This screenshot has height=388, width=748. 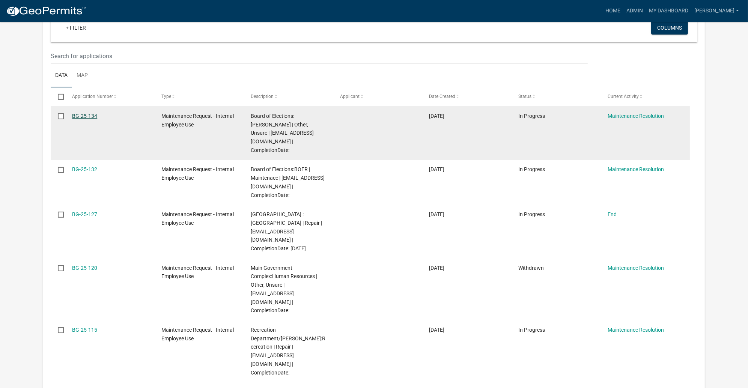 What do you see at coordinates (110, 96) in the screenshot?
I see `datatable-header-cell: Application Number` at bounding box center [110, 96].